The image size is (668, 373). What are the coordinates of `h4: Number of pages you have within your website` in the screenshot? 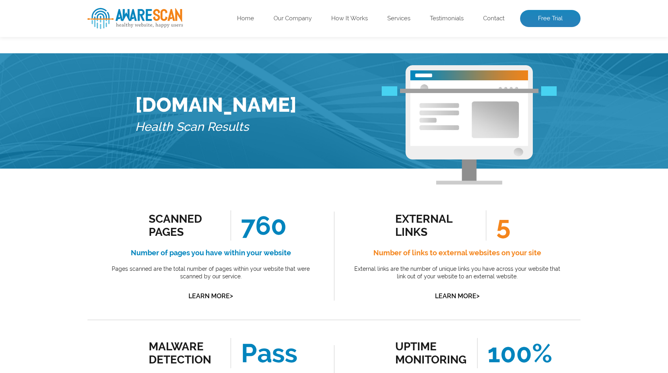 It's located at (211, 253).